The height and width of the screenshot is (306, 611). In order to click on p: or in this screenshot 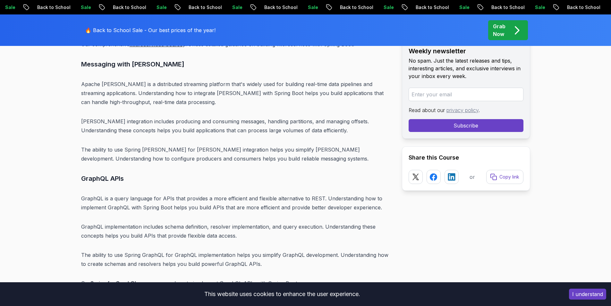, I will do `click(472, 177)`.